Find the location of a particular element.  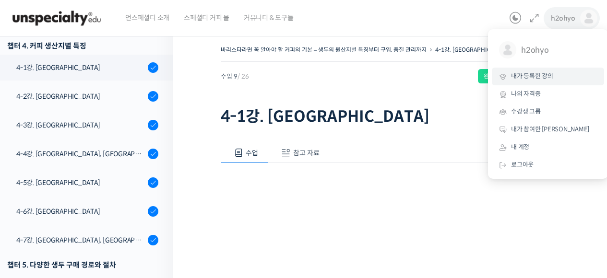

a: h2ohyo is located at coordinates (548, 51).